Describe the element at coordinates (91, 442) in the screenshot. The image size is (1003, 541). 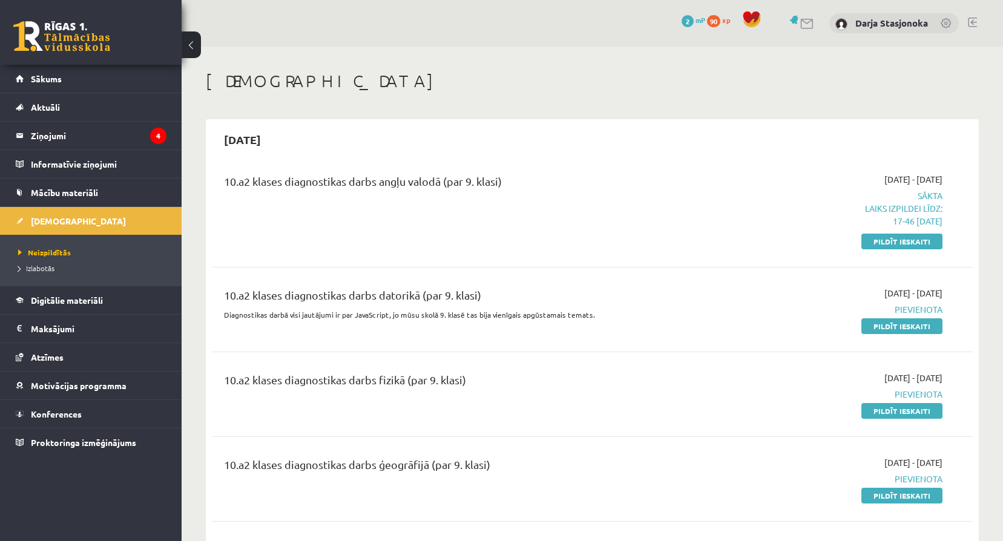
I see `a: Proktoringa izmēģinājums` at that location.